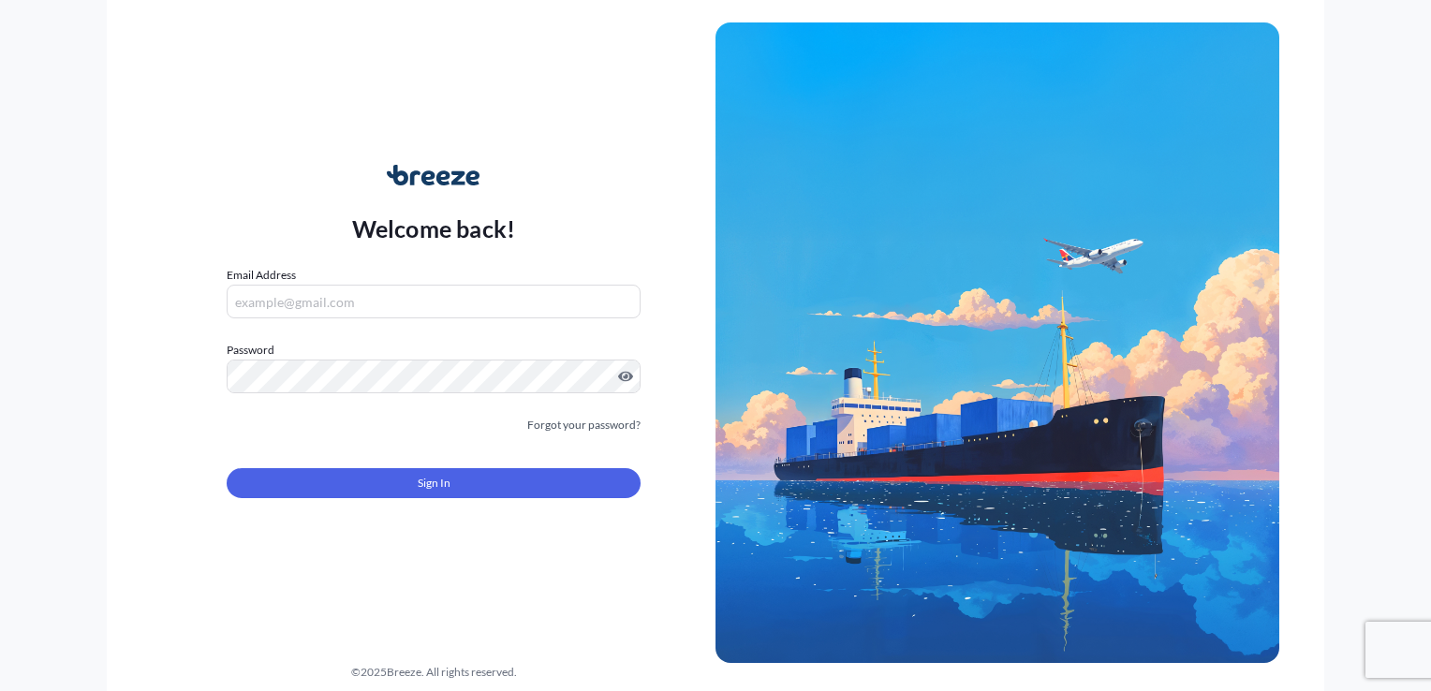  I want to click on span: Sign In, so click(434, 483).